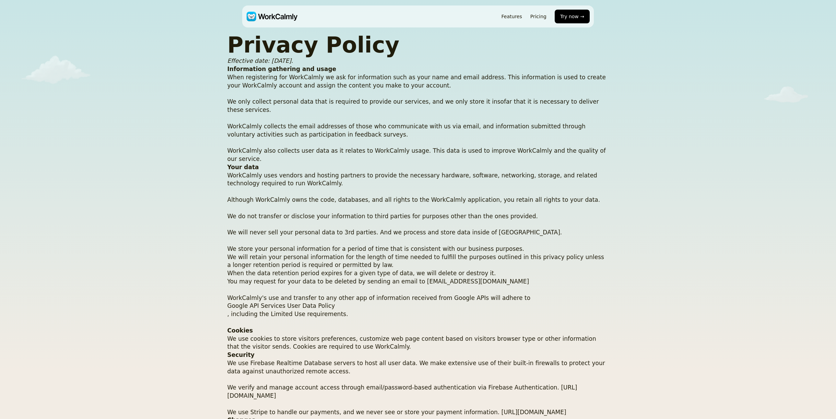 This screenshot has height=419, width=836. What do you see at coordinates (418, 343) in the screenshot?
I see `p: We use cookies to store visitors preferences, customize web page content based on visitors browse...` at bounding box center [418, 343].